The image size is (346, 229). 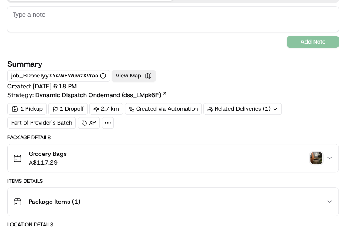 I want to click on div: Location Details, so click(x=173, y=225).